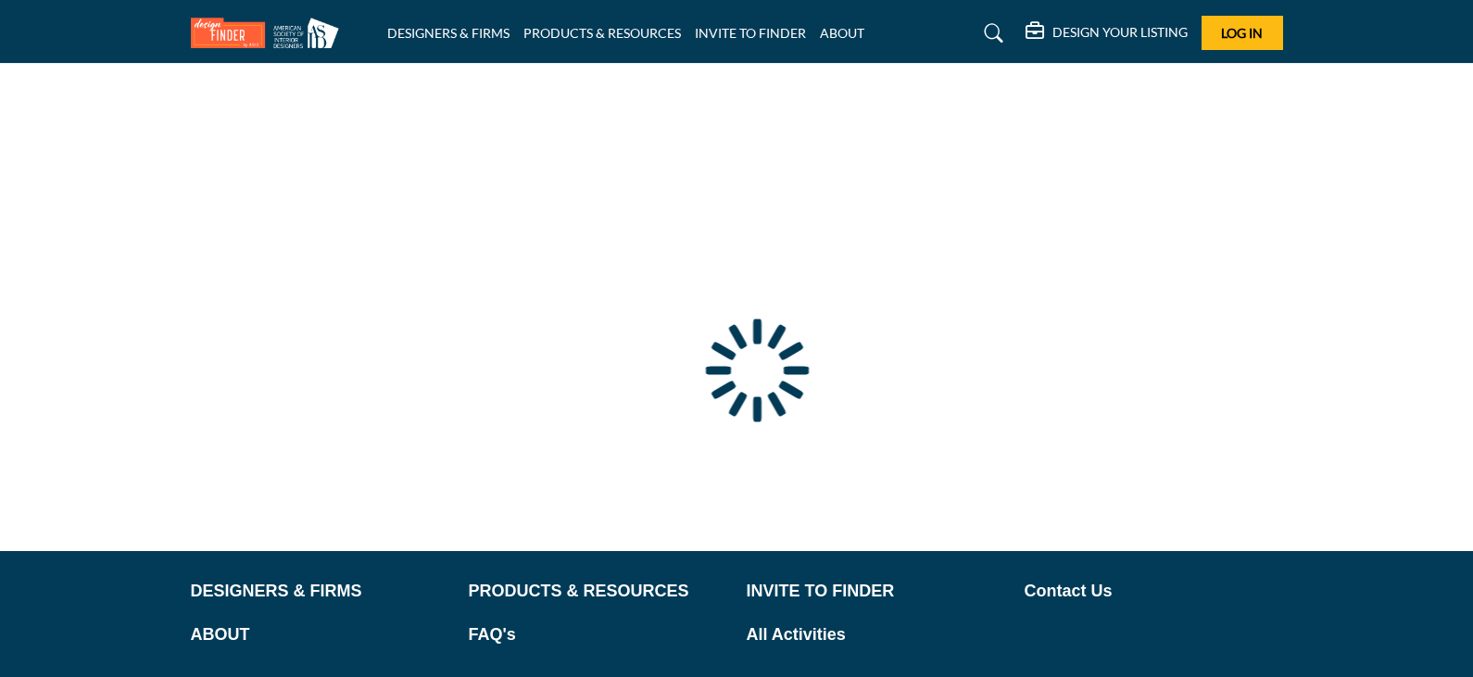 Image resolution: width=1473 pixels, height=677 pixels. Describe the element at coordinates (1120, 32) in the screenshot. I see `h5: DESIGN YOUR LISTING` at that location.